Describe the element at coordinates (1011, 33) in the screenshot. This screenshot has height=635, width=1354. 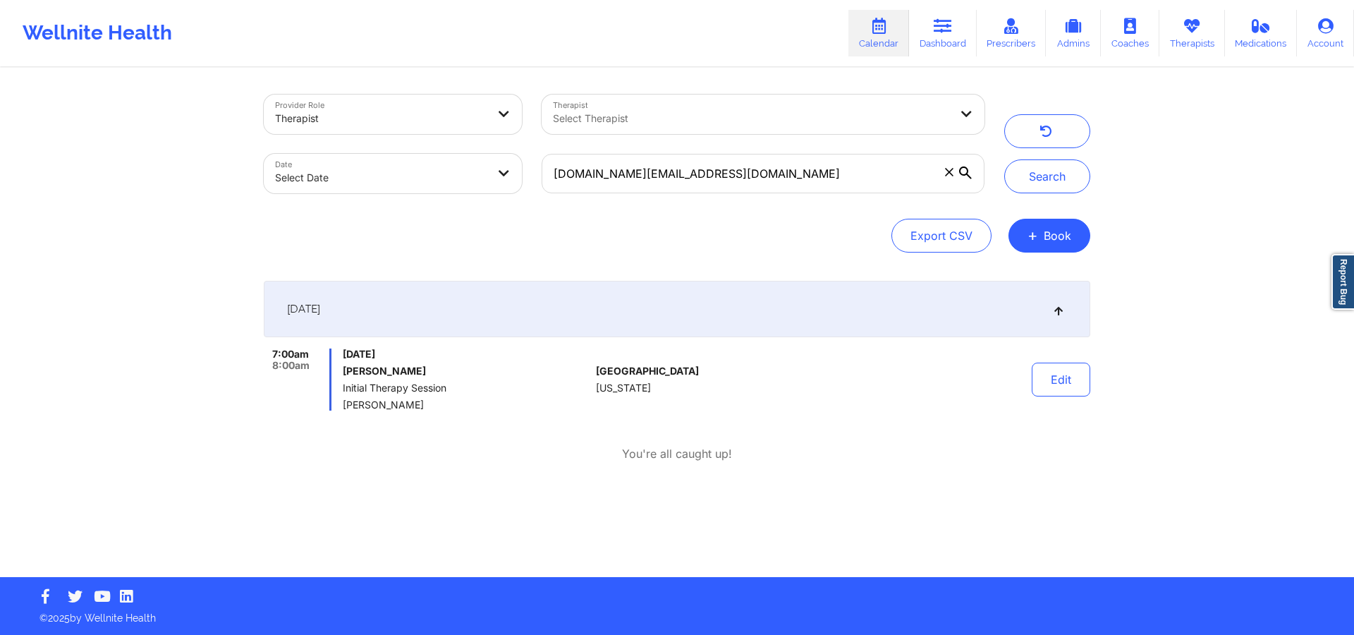
I see `a: Prescribers` at that location.